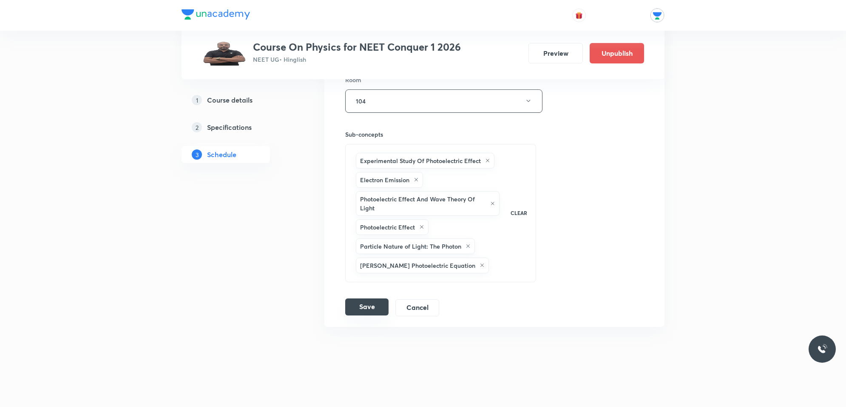 This screenshot has width=846, height=407. I want to click on button: avatar, so click(579, 15).